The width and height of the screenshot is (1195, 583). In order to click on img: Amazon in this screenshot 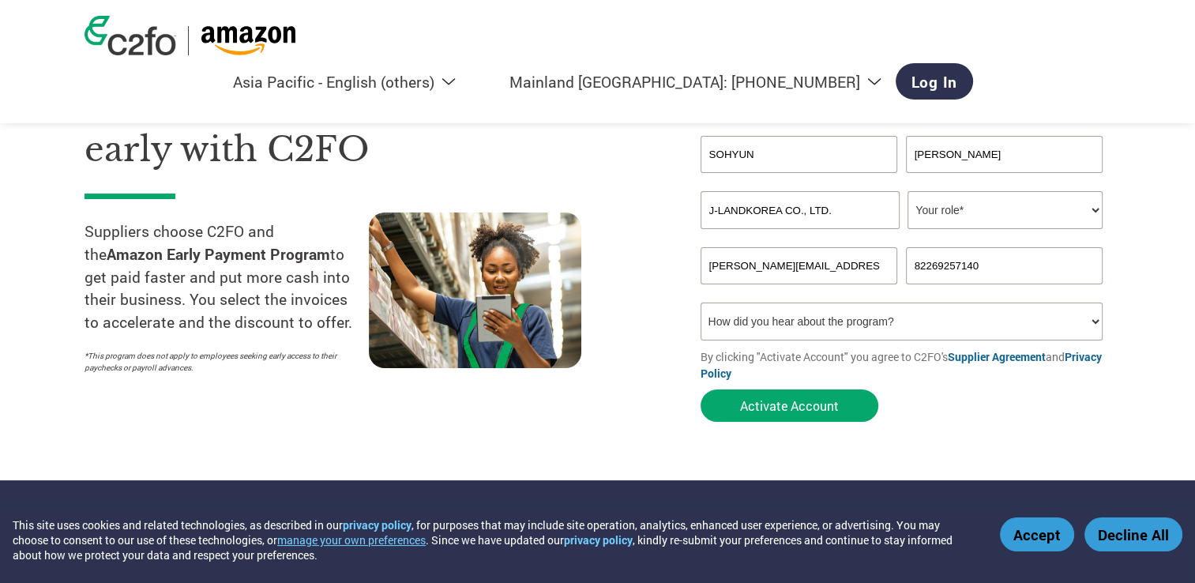, I will do `click(248, 40)`.